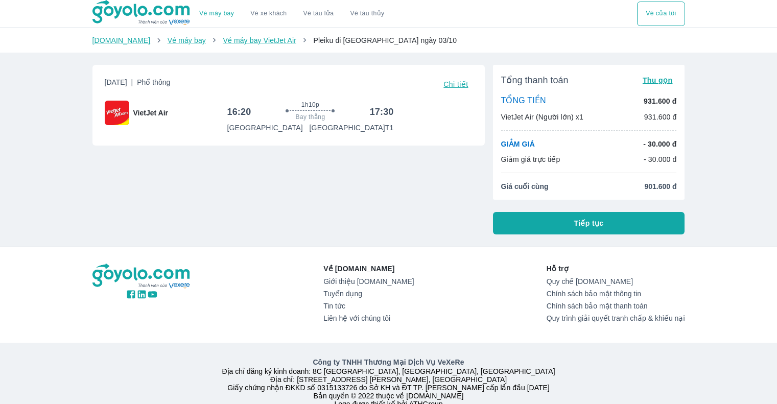  Describe the element at coordinates (239, 112) in the screenshot. I see `h6: 16:20` at that location.